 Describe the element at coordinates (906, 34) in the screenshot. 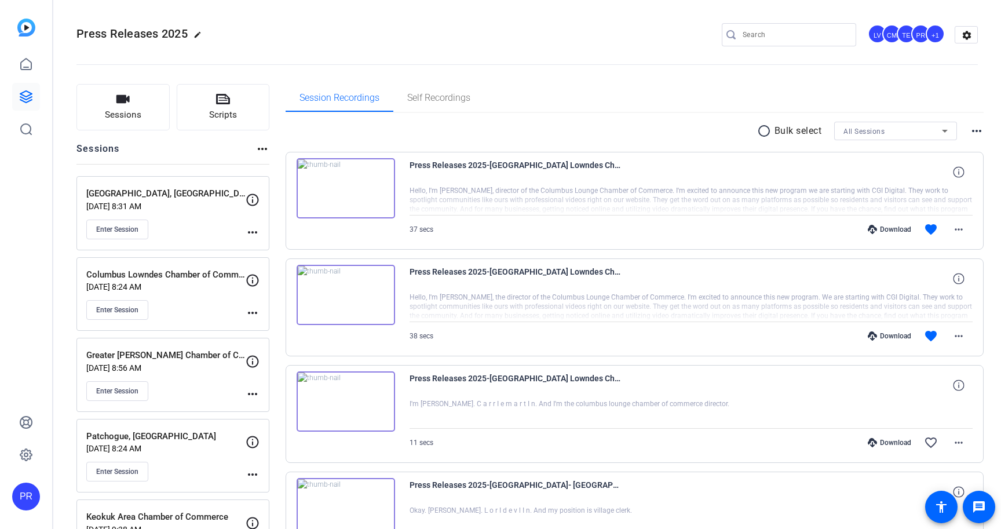

I see `div: TE` at that location.